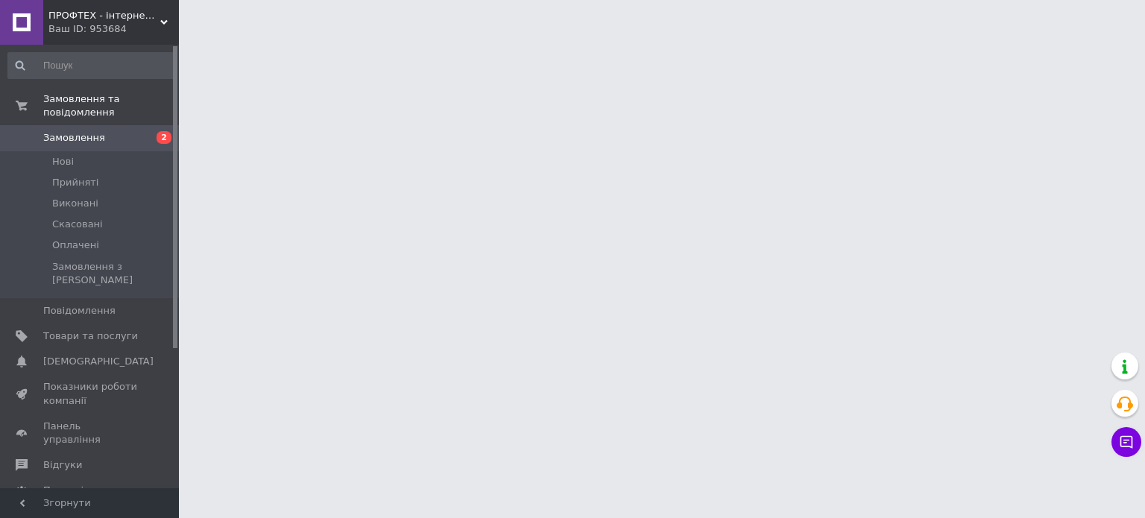  What do you see at coordinates (164, 137) in the screenshot?
I see `span: 2` at bounding box center [164, 137].